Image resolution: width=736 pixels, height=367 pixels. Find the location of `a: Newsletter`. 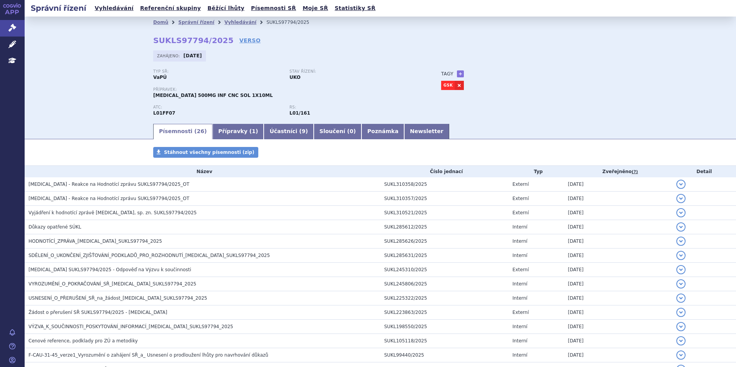

a: Newsletter is located at coordinates (427, 132).